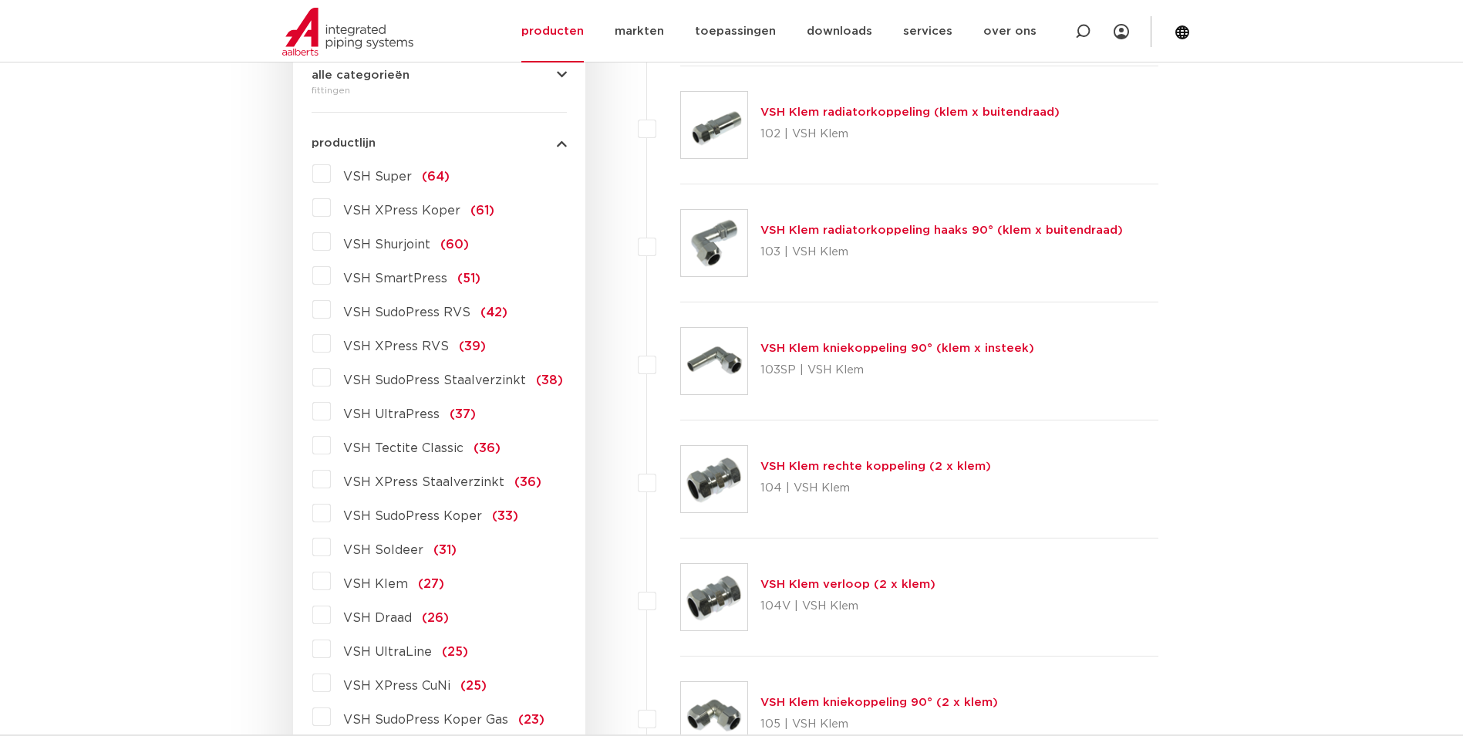  I want to click on div: fittingen, so click(439, 90).